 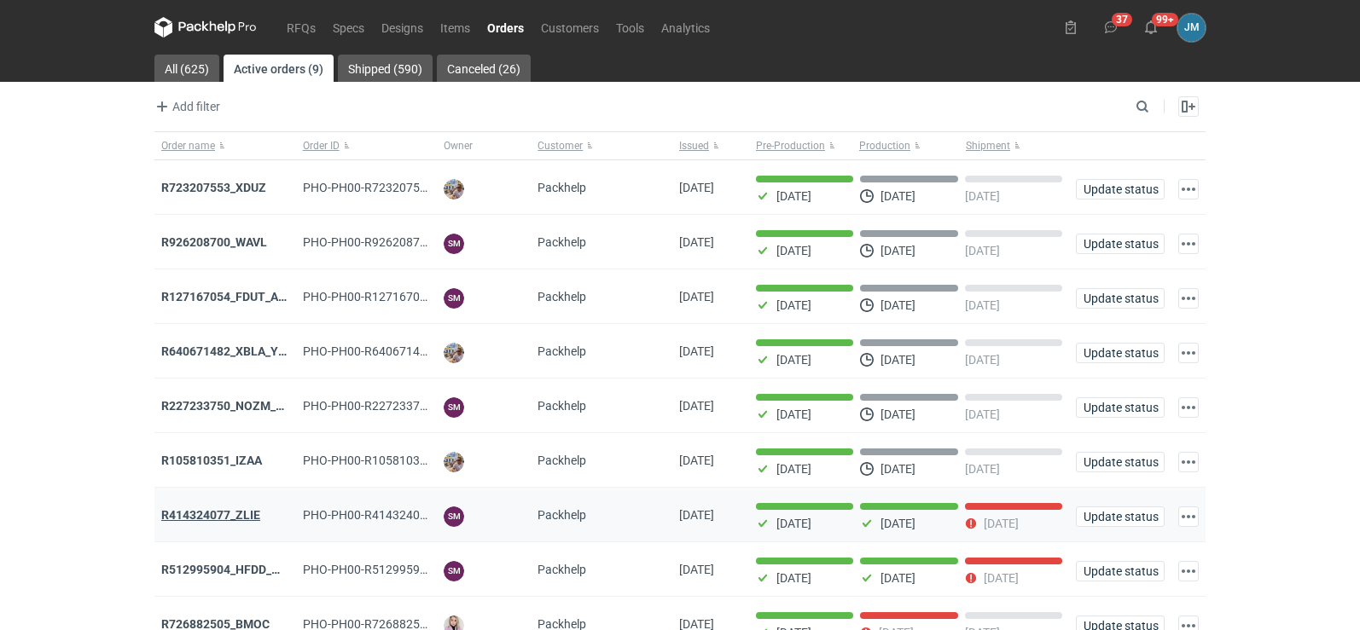 What do you see at coordinates (225, 406) in the screenshot?
I see `strong: R227233750_NOZM_V1` at bounding box center [225, 406].